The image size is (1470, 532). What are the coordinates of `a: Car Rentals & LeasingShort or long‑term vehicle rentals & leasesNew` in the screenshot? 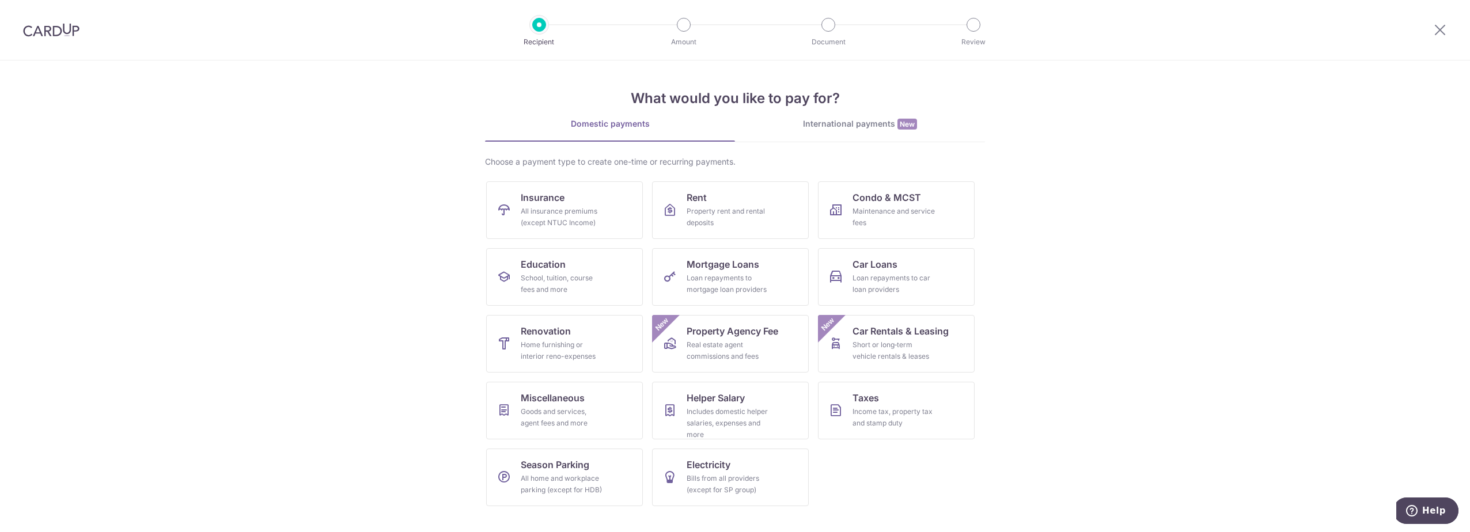 It's located at (896, 344).